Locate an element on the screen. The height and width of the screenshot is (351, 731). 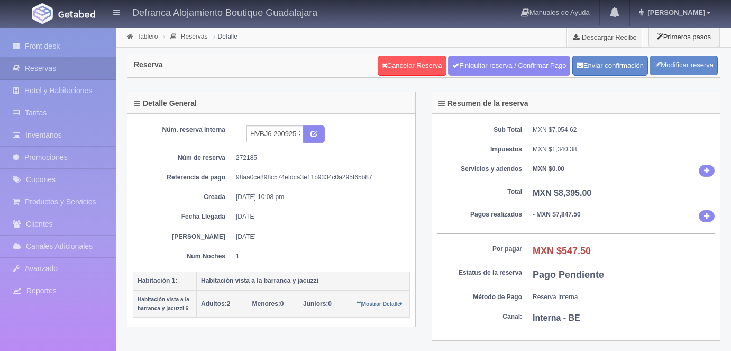
b: MXN $0.00 is located at coordinates (548, 169).